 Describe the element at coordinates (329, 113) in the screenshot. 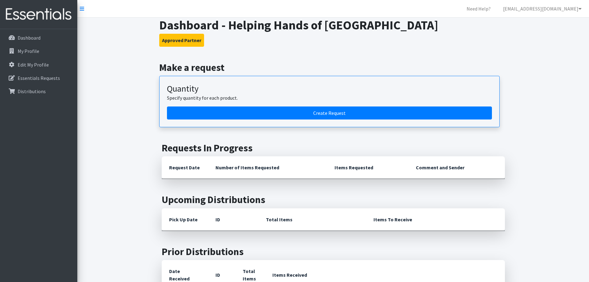

I see `a: Create a request by quantity` at that location.